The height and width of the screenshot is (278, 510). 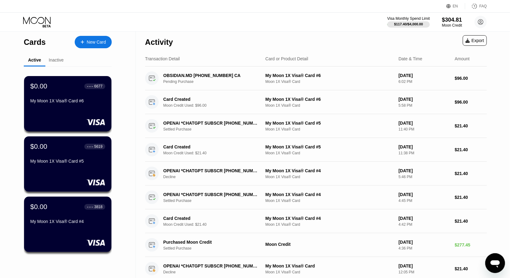 What do you see at coordinates (471, 78) in the screenshot?
I see `div: $96.00` at bounding box center [471, 78].